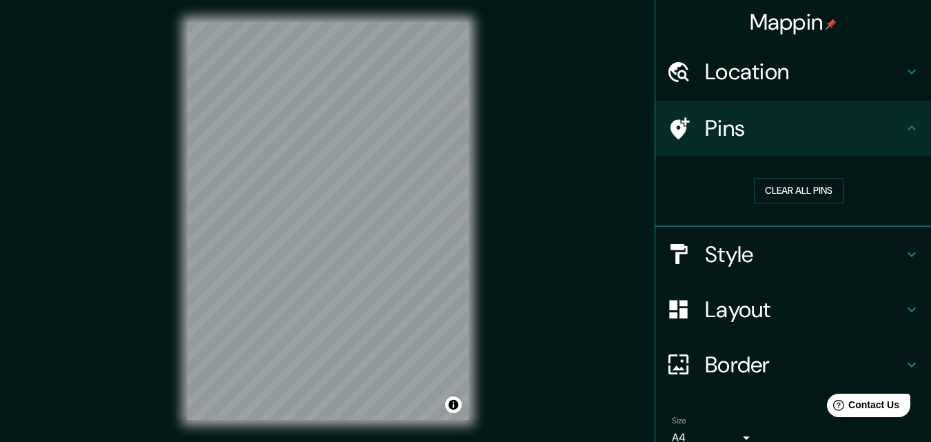 The height and width of the screenshot is (442, 931). I want to click on button: Clear all pins, so click(799, 190).